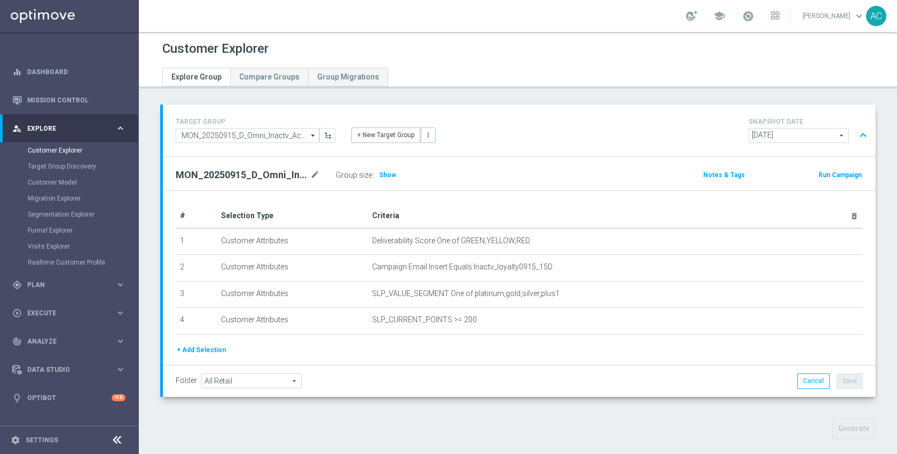 The height and width of the screenshot is (454, 897). I want to click on ul: Tabs, so click(275, 77).